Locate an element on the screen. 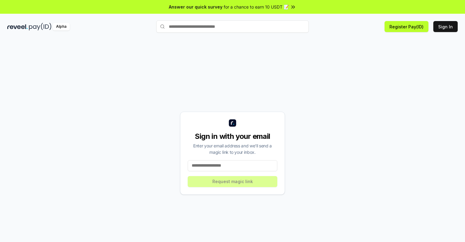 This screenshot has height=242, width=465. div: Sign in with your email is located at coordinates (232, 136).